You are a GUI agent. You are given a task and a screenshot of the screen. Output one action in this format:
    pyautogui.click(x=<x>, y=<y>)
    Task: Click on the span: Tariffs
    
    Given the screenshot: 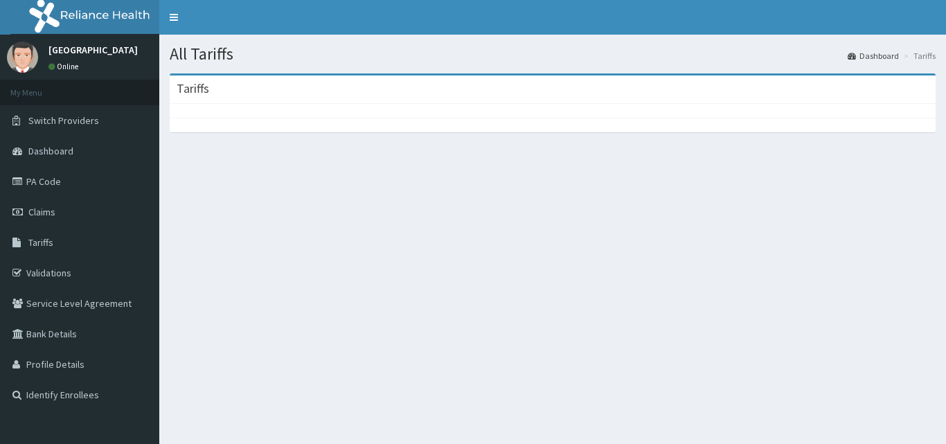 What is the action you would take?
    pyautogui.click(x=41, y=242)
    